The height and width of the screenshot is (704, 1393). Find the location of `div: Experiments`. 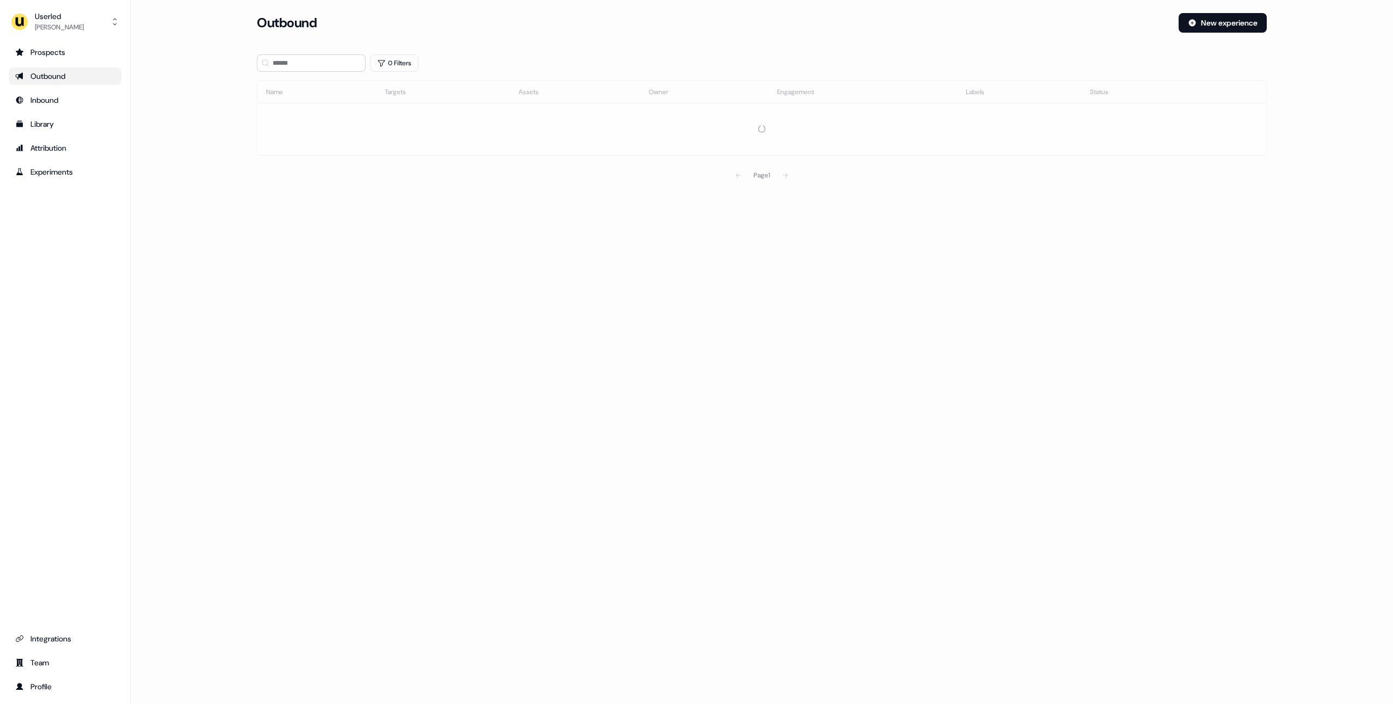

div: Experiments is located at coordinates (65, 172).